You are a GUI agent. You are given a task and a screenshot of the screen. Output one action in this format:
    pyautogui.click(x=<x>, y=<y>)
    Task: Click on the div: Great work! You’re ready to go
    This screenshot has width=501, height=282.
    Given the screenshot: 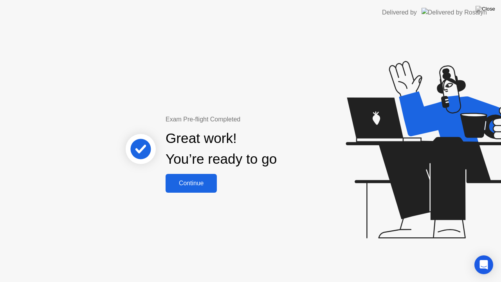 What is the action you would take?
    pyautogui.click(x=221, y=149)
    